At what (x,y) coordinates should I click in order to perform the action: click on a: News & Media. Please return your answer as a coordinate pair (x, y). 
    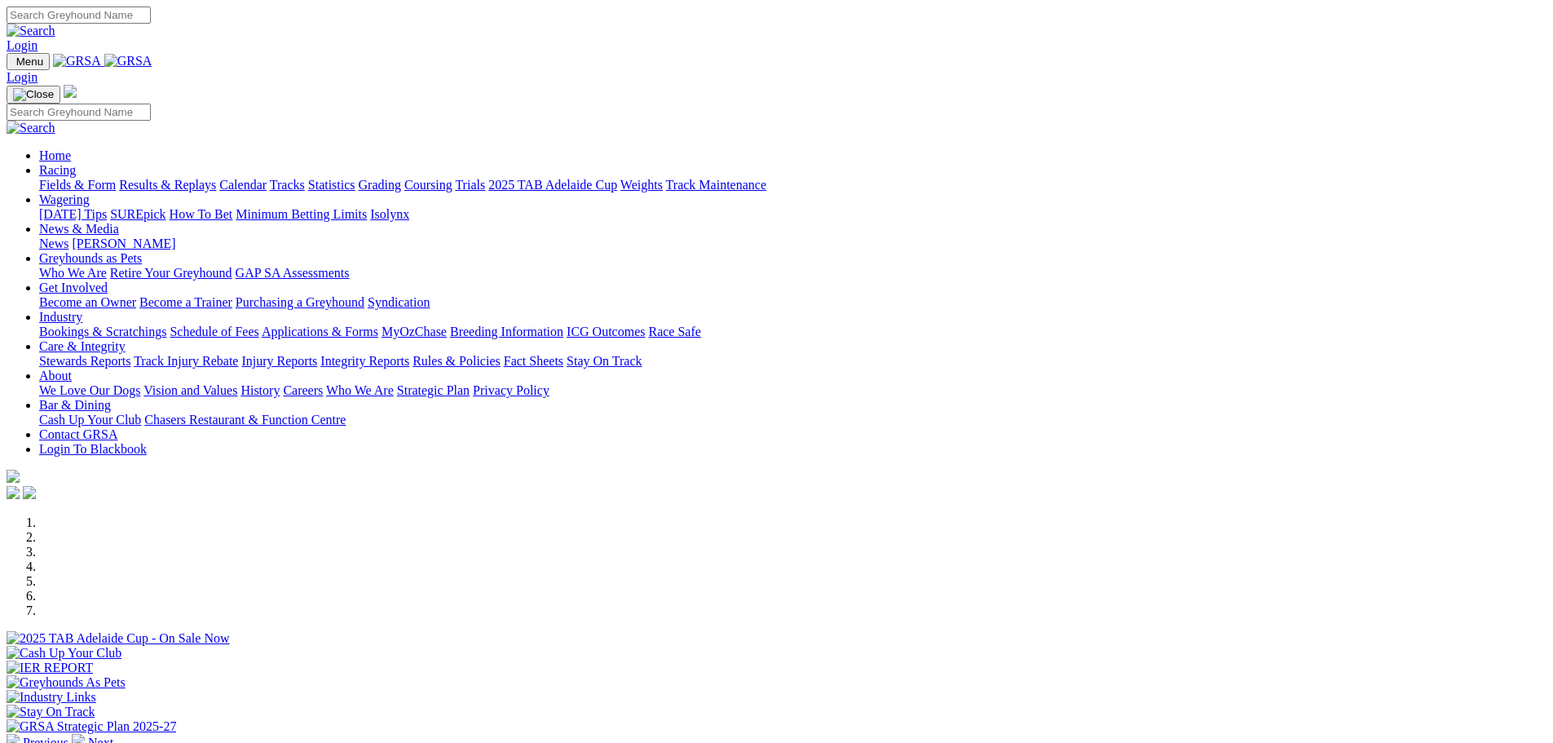
    Looking at the image, I should click on (79, 228).